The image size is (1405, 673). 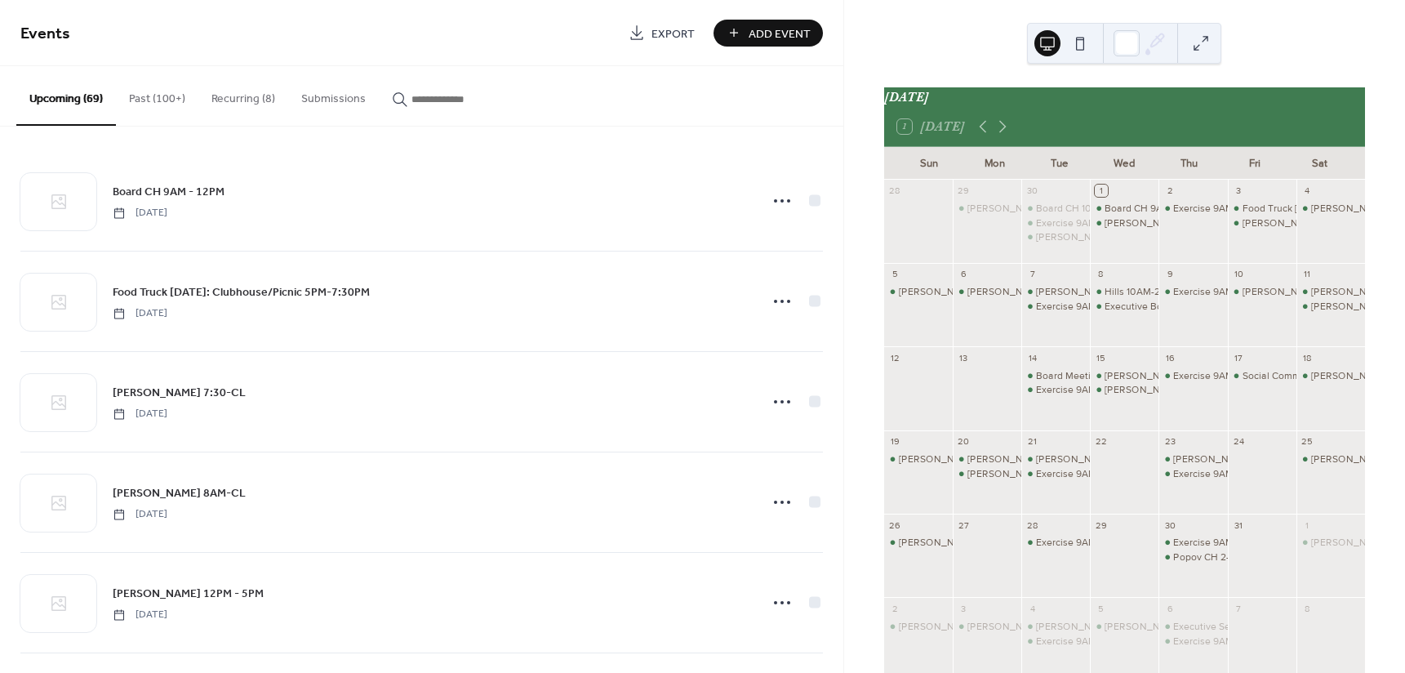 I want to click on div: 17, so click(x=1239, y=357).